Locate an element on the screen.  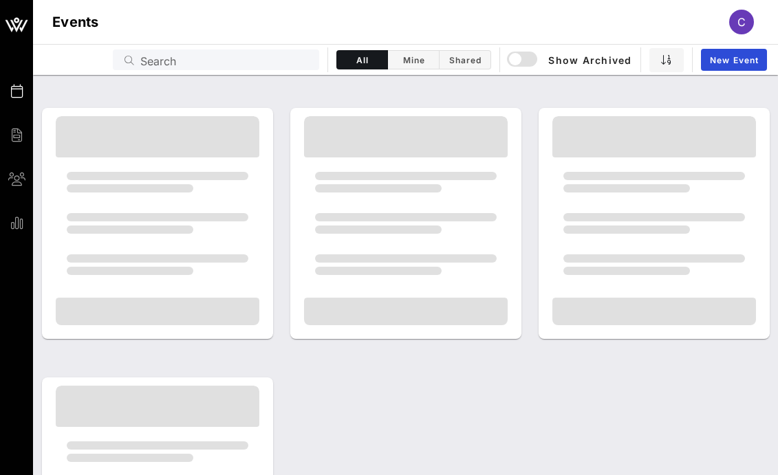
button: Show Archived is located at coordinates (570, 60).